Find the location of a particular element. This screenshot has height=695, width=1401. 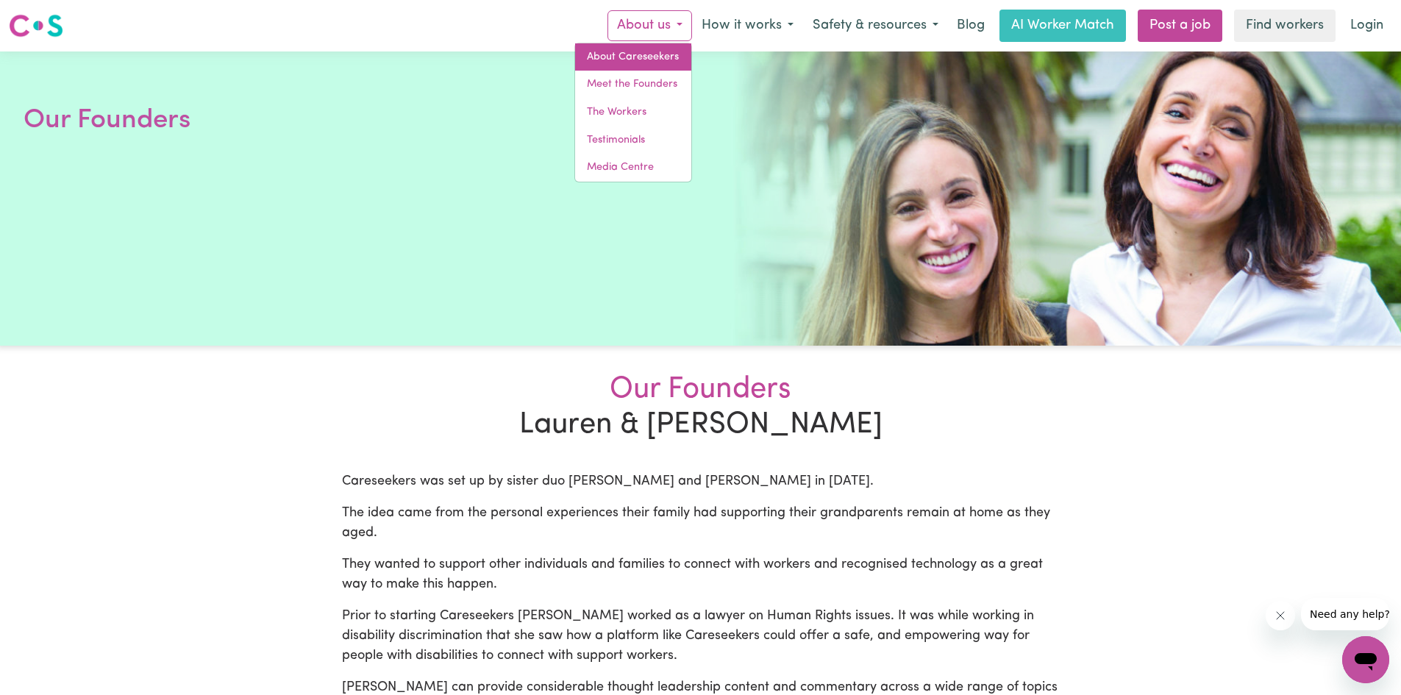

a: Testimonials is located at coordinates (633, 140).